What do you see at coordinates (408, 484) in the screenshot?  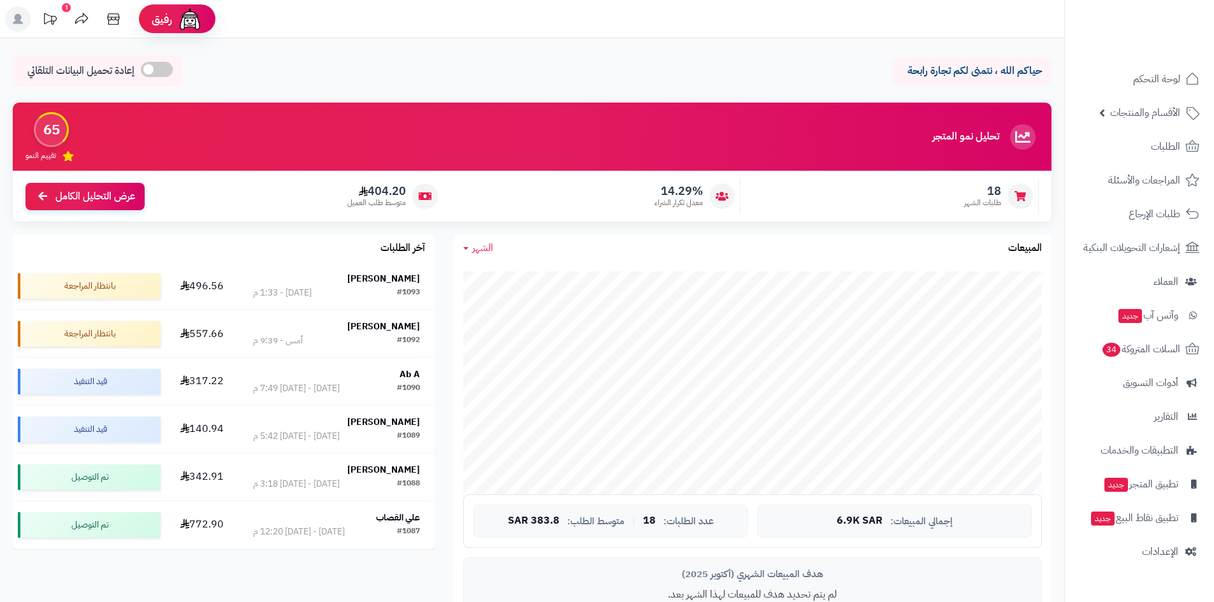 I see `div: #1088` at bounding box center [408, 484].